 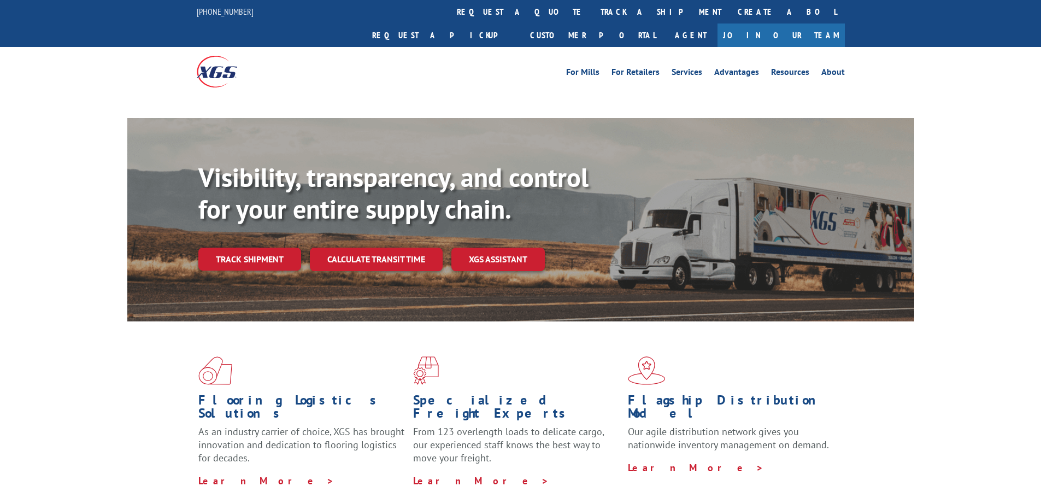 What do you see at coordinates (690, 35) in the screenshot?
I see `a: Agent` at bounding box center [690, 35].